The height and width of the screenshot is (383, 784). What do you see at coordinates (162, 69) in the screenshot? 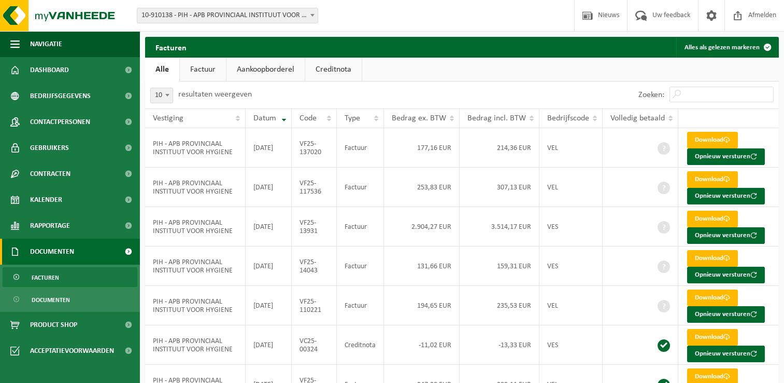
I see `a: Alle` at bounding box center [162, 69].